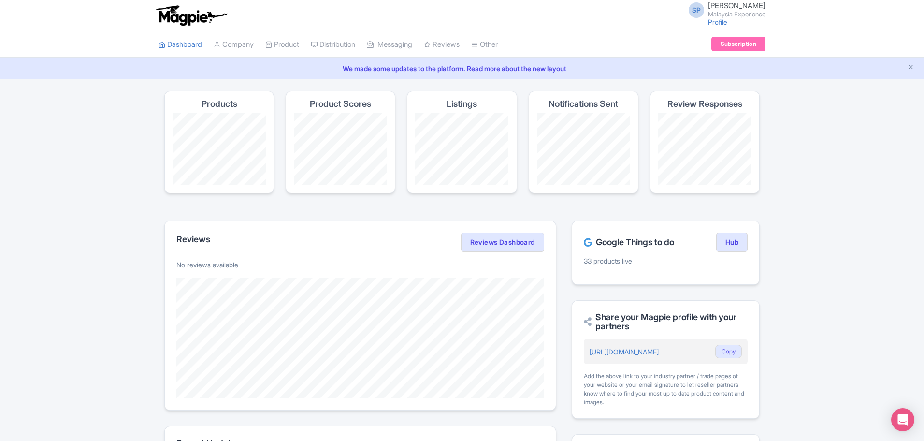 The image size is (924, 441). Describe the element at coordinates (704, 104) in the screenshot. I see `h4: Review Responses` at that location.